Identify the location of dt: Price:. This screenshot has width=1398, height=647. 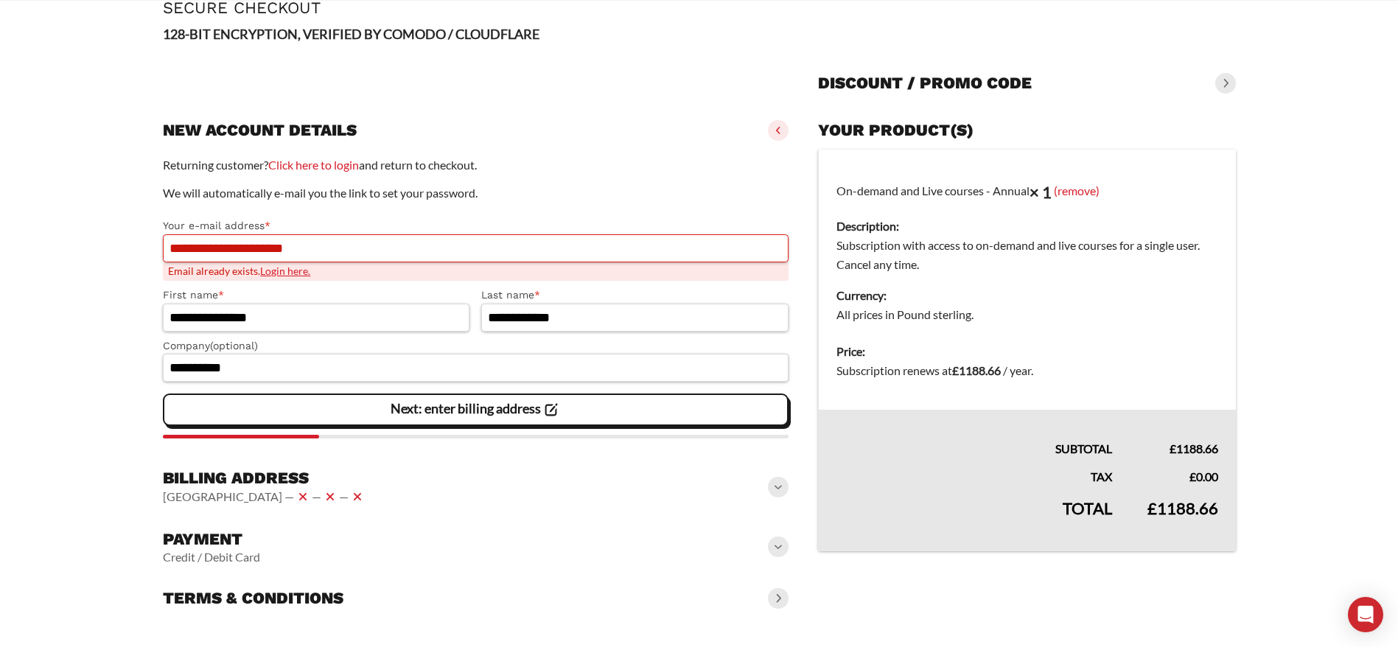
(1026, 351).